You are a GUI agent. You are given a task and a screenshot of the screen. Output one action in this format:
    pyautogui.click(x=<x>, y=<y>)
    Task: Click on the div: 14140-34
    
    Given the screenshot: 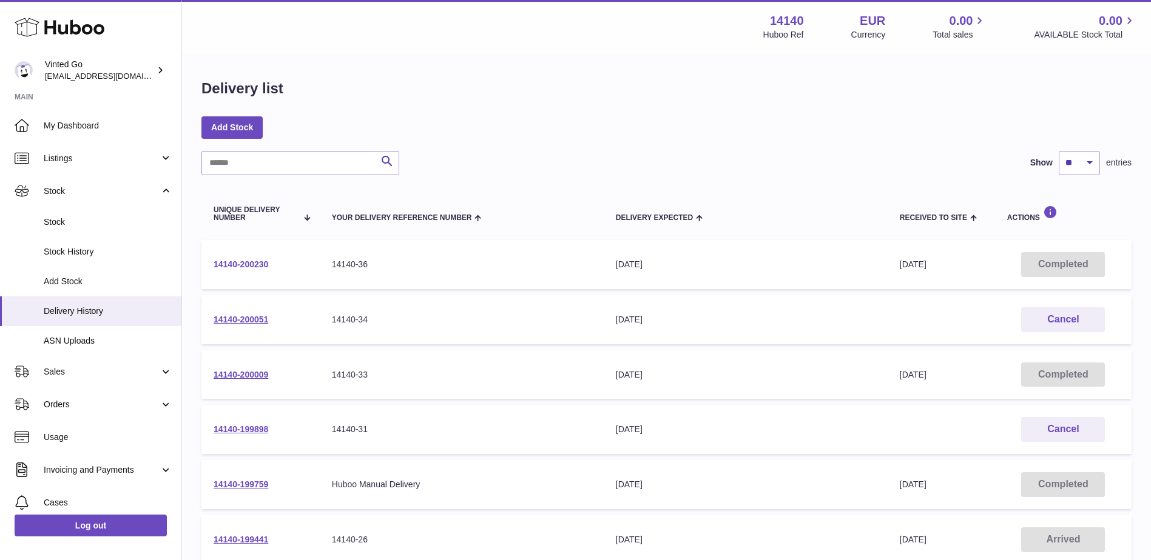 What is the action you would take?
    pyautogui.click(x=462, y=320)
    